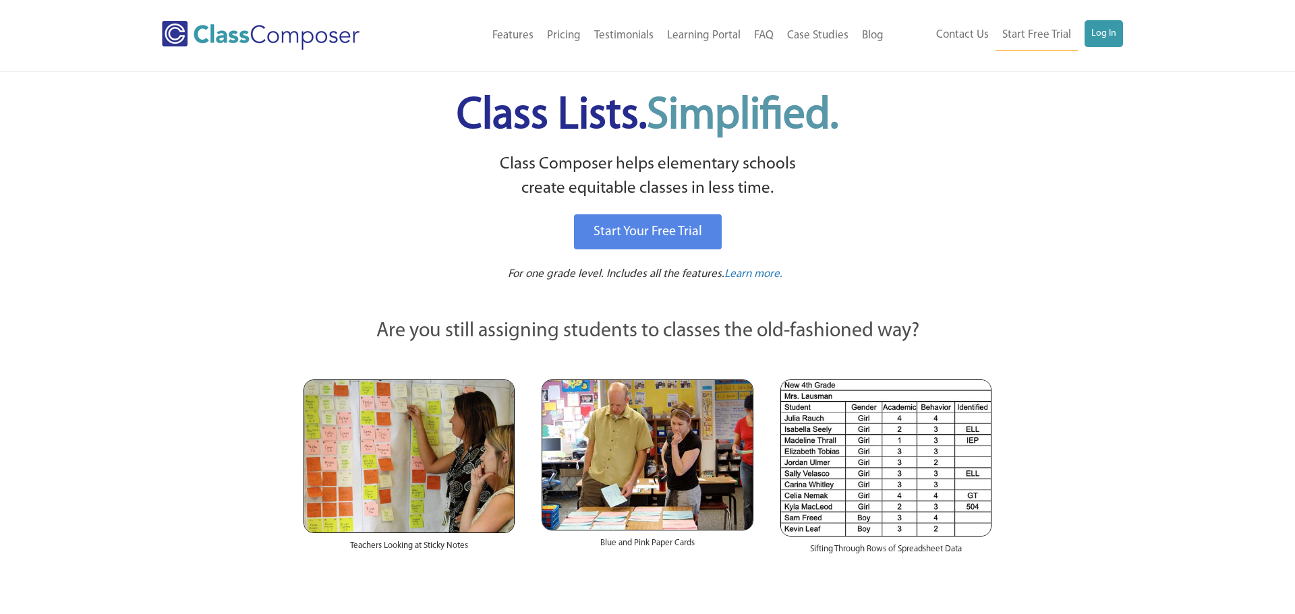 The image size is (1295, 614). What do you see at coordinates (1036, 35) in the screenshot?
I see `a: Start Free Trial` at bounding box center [1036, 35].